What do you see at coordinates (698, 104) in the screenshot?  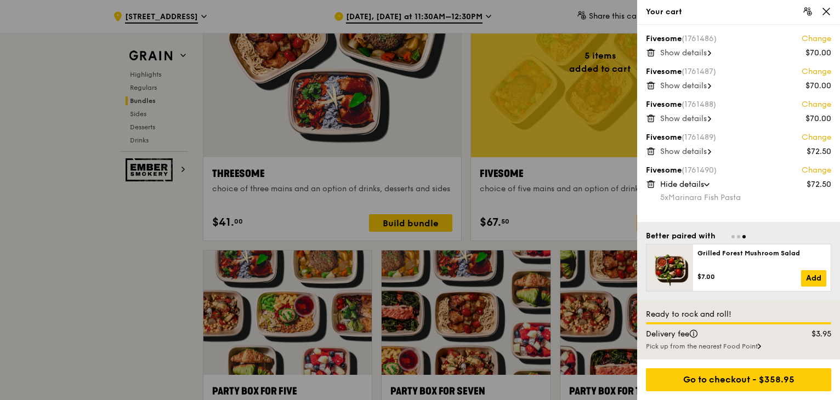 I see `span: (1761488)` at bounding box center [698, 104].